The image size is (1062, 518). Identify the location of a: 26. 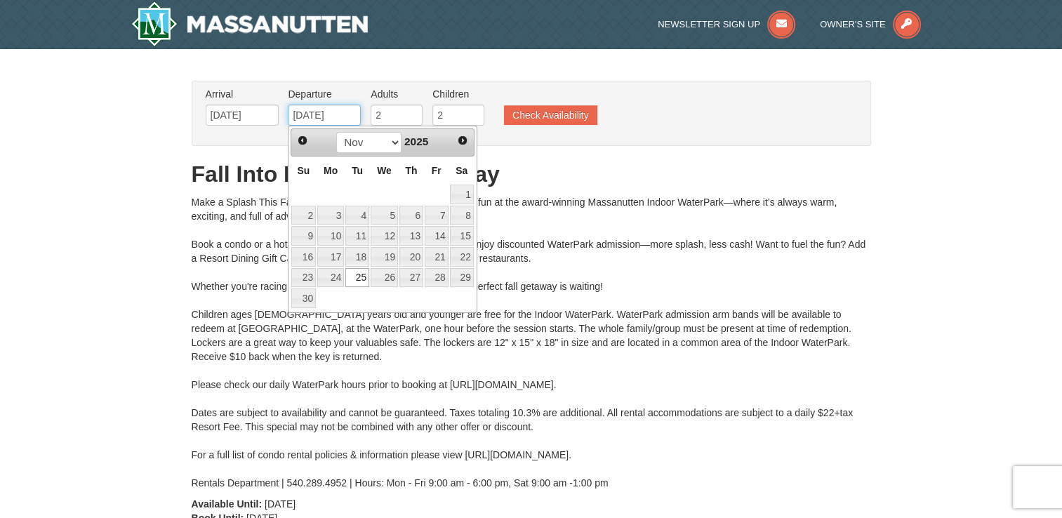
(384, 278).